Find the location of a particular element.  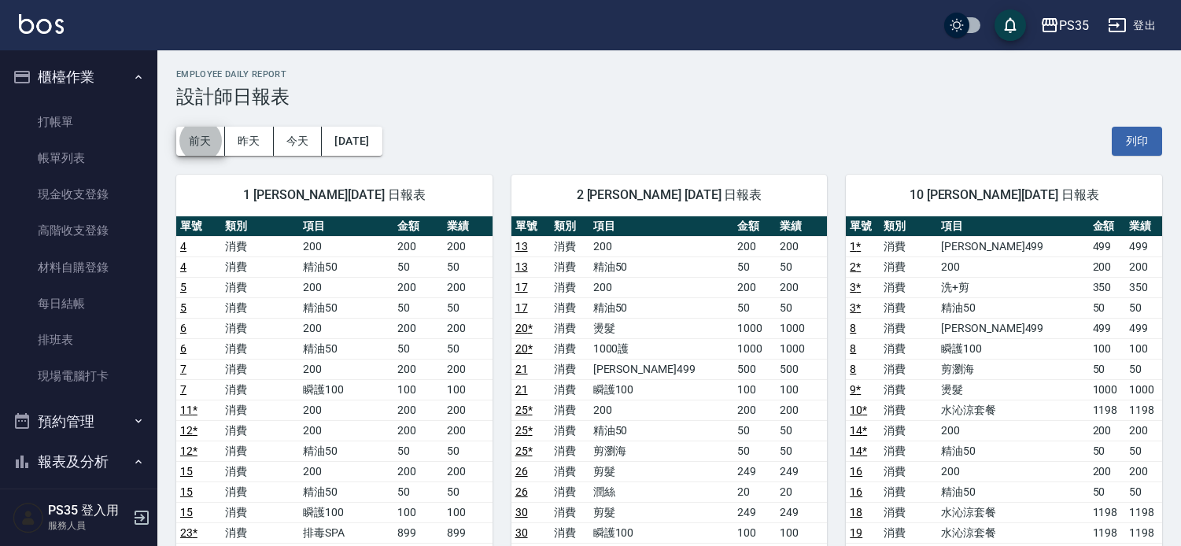

td: 潤絲 is located at coordinates (661, 492).